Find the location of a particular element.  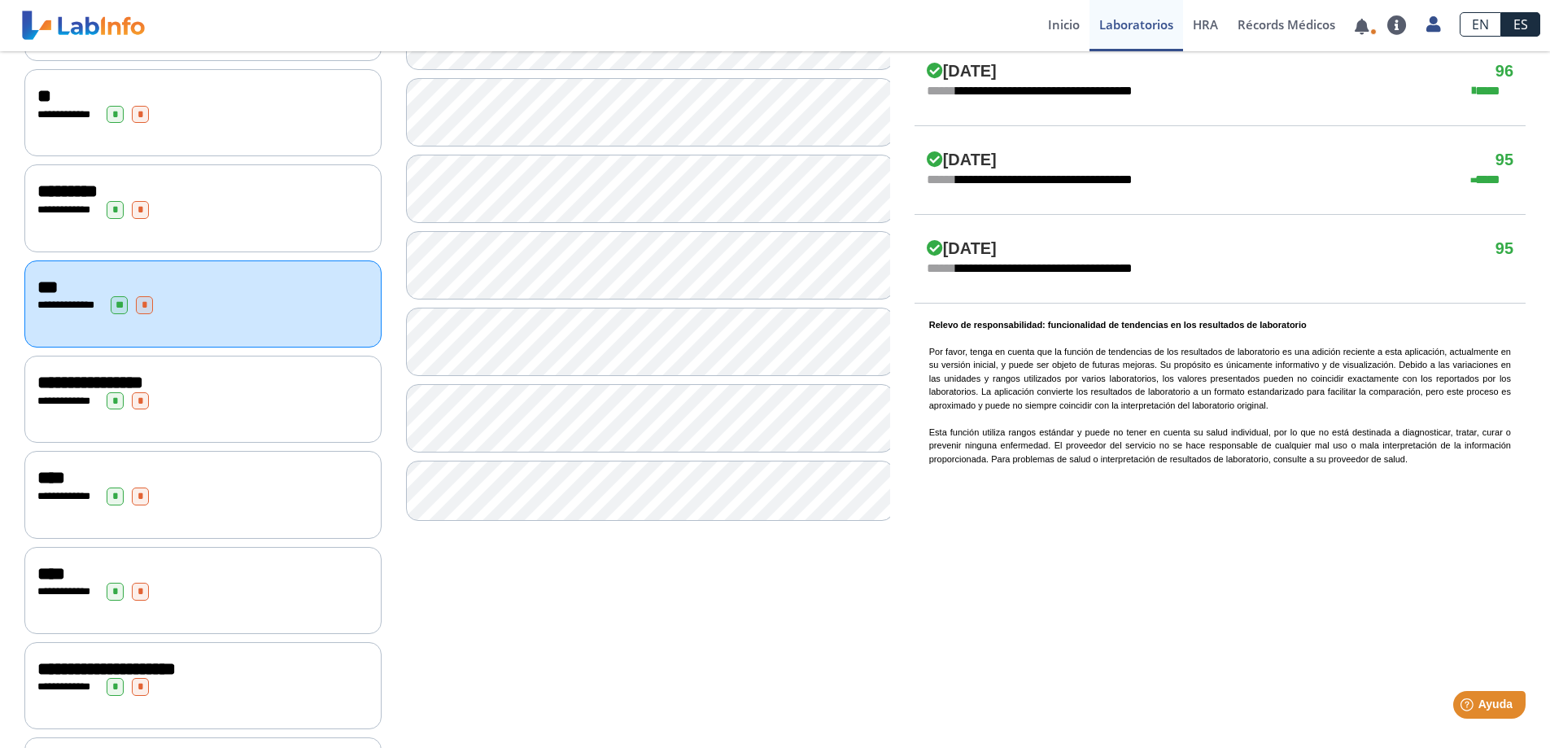

span: HRA is located at coordinates (1205, 24).